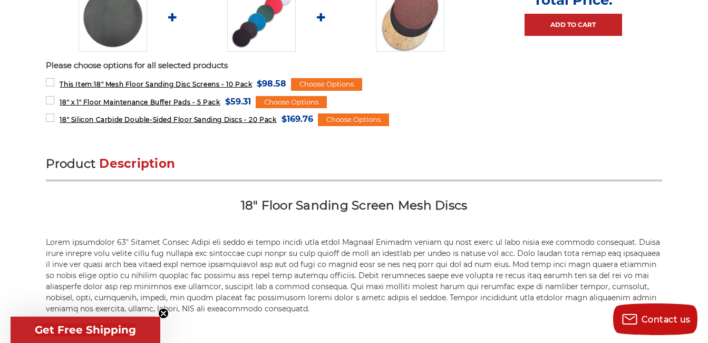 Image resolution: width=708 pixels, height=343 pixels. Describe the element at coordinates (666, 319) in the screenshot. I see `span: Contact us` at that location.